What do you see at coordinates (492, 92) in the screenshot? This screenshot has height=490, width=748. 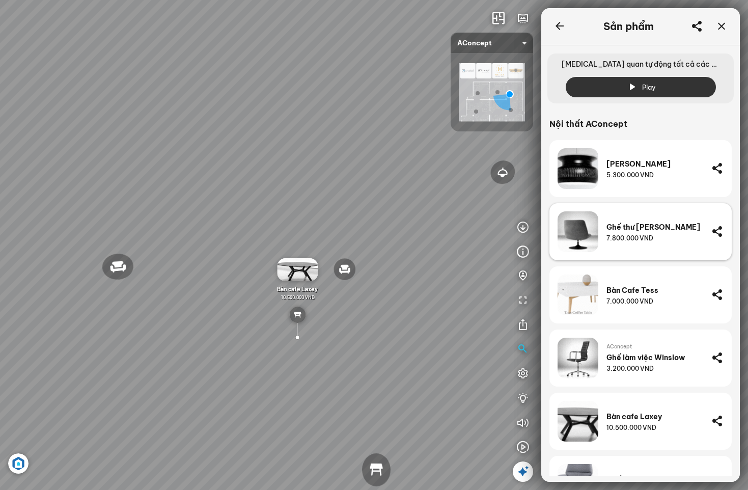 I see `img: AConcept_CTMHTJT2R6E4.png` at bounding box center [492, 92].